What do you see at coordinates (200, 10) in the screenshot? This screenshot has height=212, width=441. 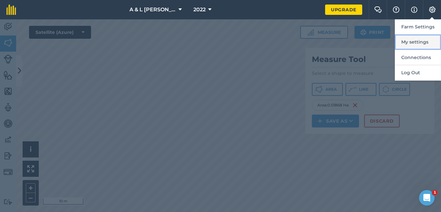 I see `span: 2022` at bounding box center [200, 10].